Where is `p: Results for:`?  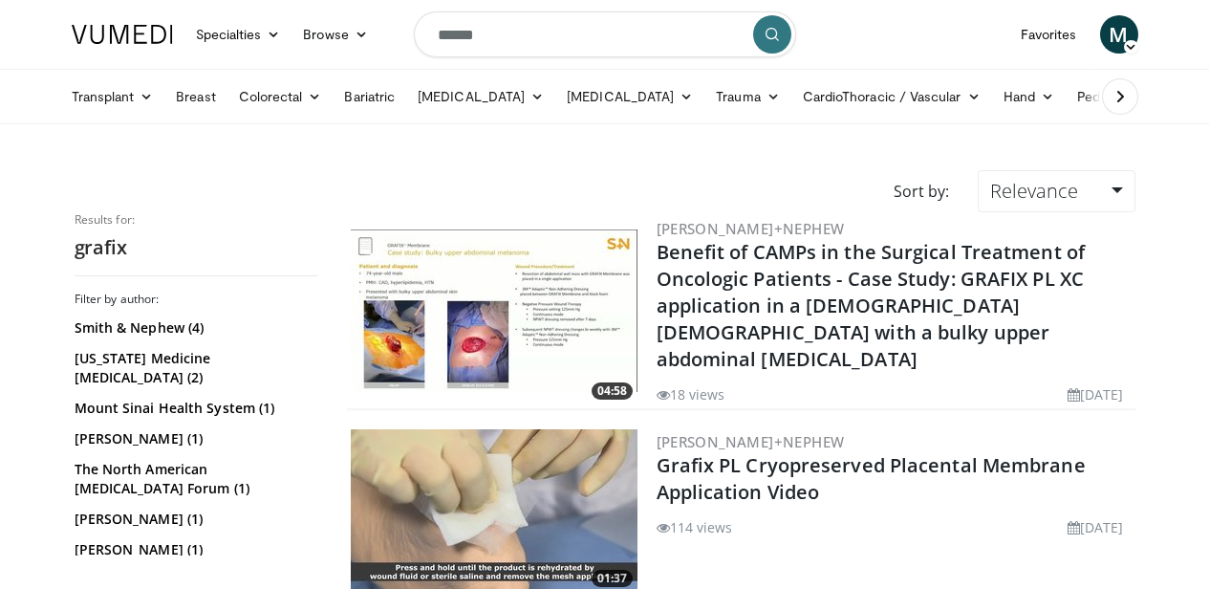
p: Results for: is located at coordinates (196, 220).